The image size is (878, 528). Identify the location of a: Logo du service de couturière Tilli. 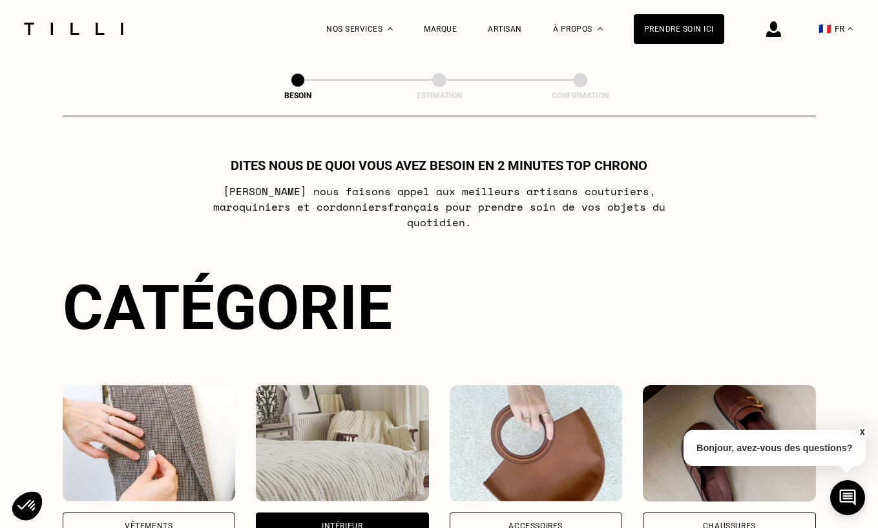
(74, 28).